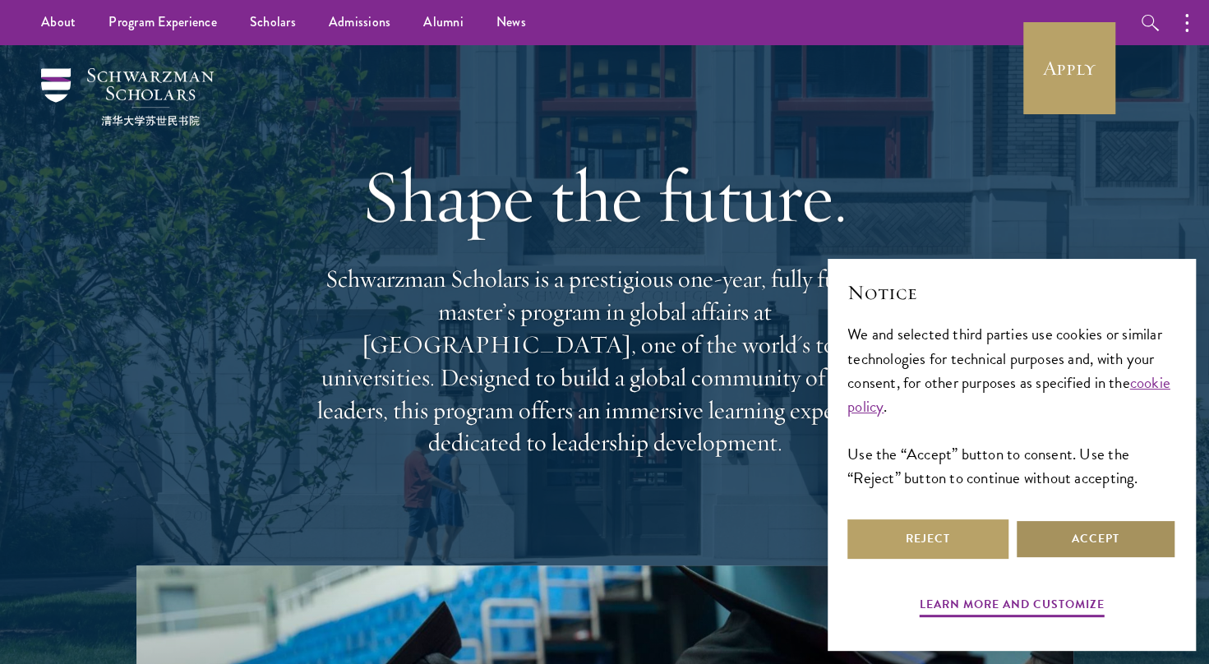  I want to click on h1: Shape the future., so click(605, 196).